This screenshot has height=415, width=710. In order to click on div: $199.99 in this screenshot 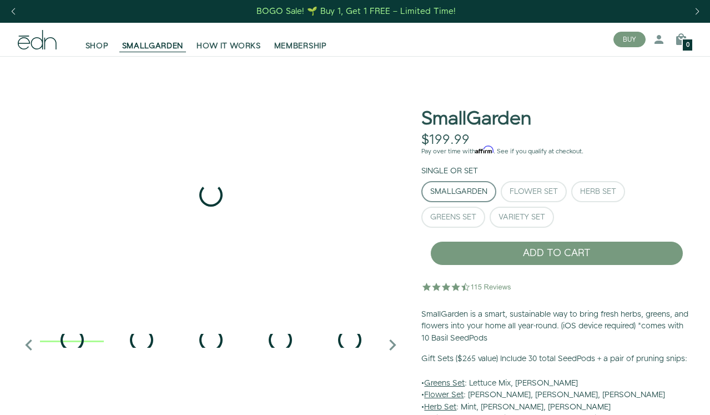, I will do `click(445, 140)`.